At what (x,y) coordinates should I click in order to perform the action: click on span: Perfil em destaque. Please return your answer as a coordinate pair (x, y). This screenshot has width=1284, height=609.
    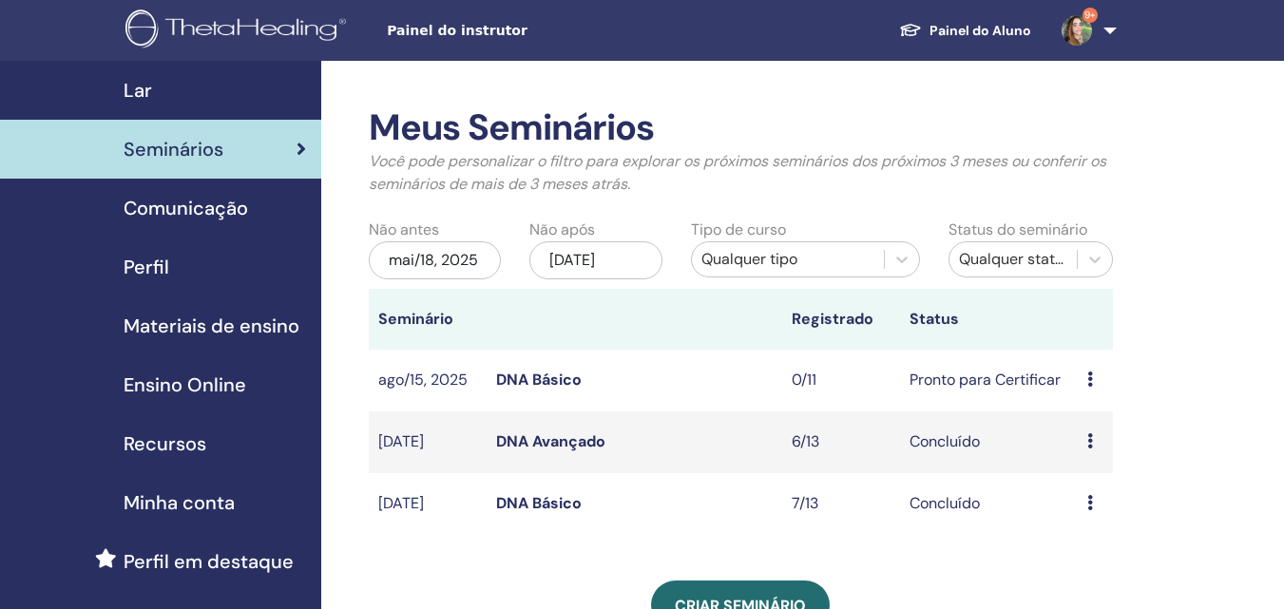
    Looking at the image, I should click on (208, 562).